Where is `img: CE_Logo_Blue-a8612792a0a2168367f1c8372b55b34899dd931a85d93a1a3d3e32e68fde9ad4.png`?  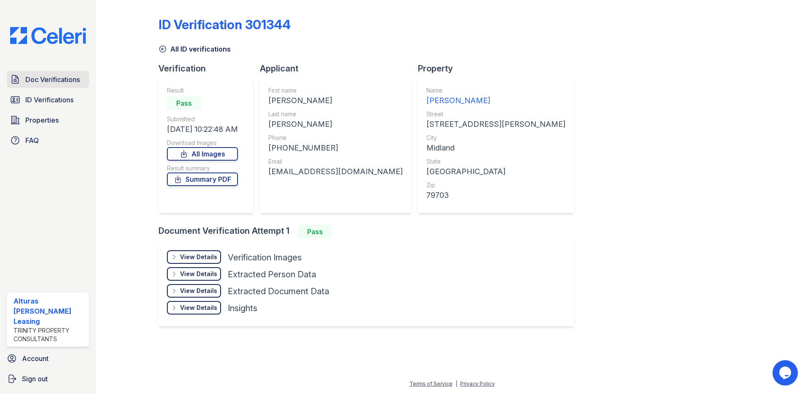 img: CE_Logo_Blue-a8612792a0a2168367f1c8372b55b34899dd931a85d93a1a3d3e32e68fde9ad4.png is located at coordinates (48, 35).